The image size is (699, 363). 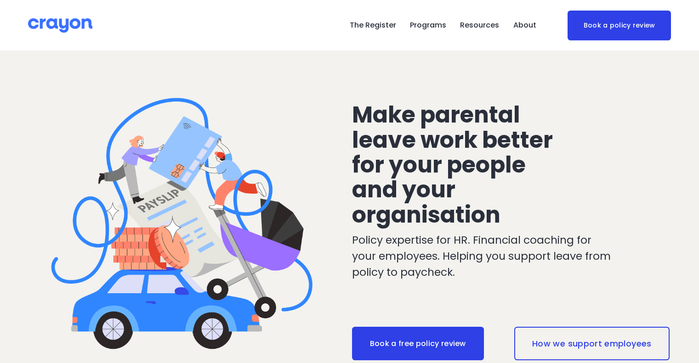 What do you see at coordinates (619, 25) in the screenshot?
I see `a: Book a policy review` at bounding box center [619, 25].